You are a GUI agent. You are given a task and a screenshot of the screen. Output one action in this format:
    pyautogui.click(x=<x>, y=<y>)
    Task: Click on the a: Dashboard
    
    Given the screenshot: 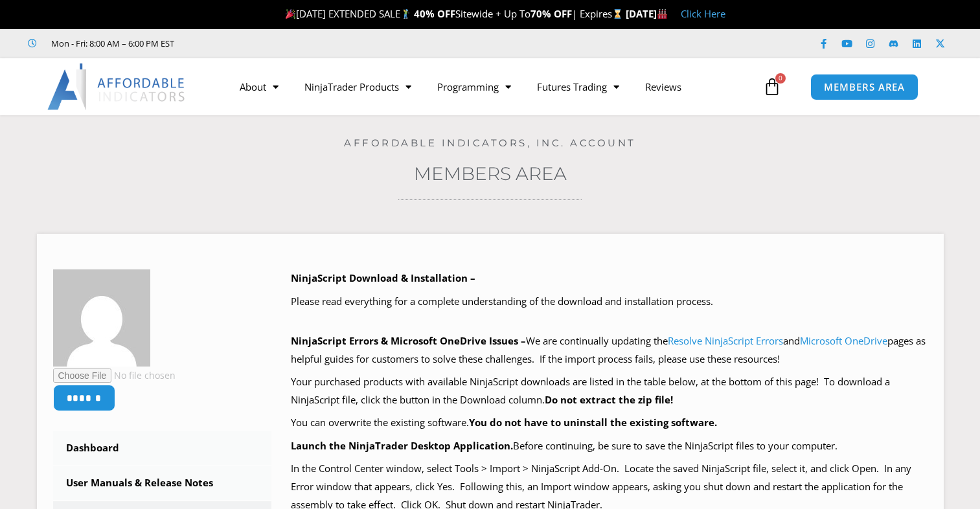 What is the action you would take?
    pyautogui.click(x=163, y=448)
    